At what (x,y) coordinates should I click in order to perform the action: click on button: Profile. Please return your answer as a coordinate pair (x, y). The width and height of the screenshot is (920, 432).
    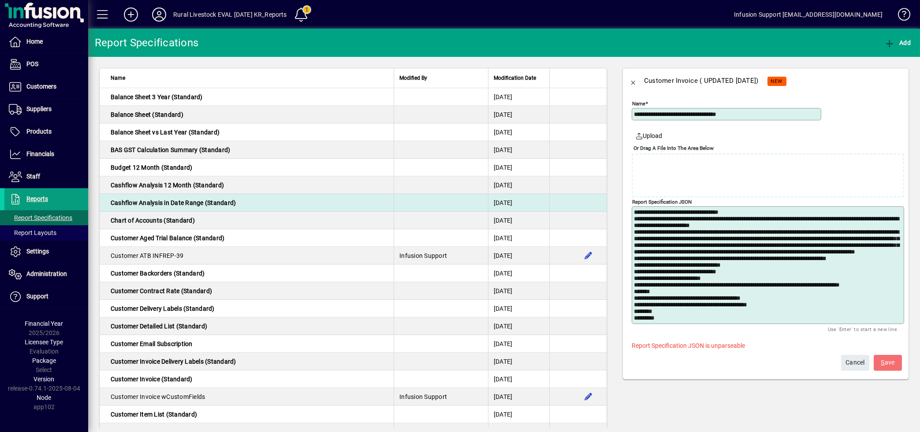
    Looking at the image, I should click on (159, 15).